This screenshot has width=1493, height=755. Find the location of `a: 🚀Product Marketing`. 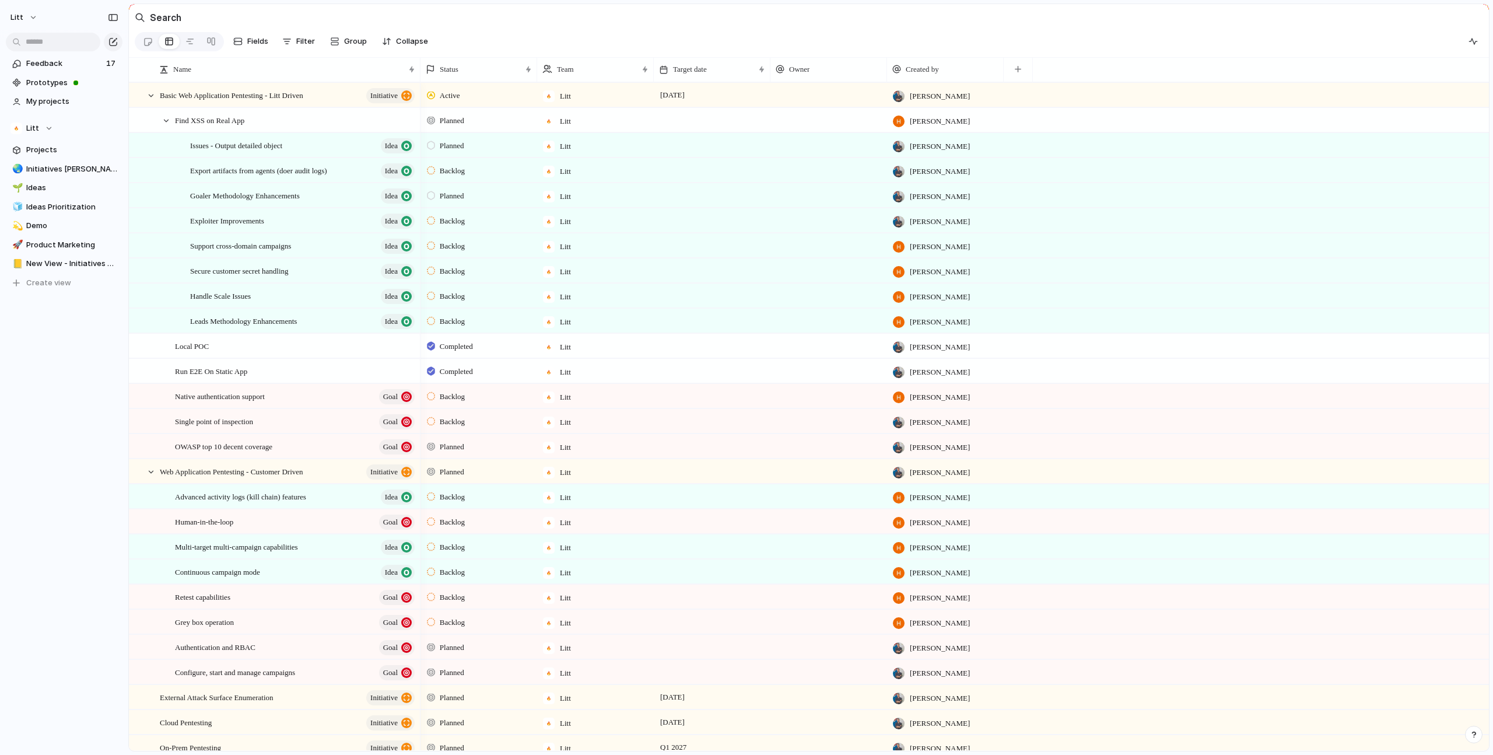

a: 🚀Product Marketing is located at coordinates (64, 245).